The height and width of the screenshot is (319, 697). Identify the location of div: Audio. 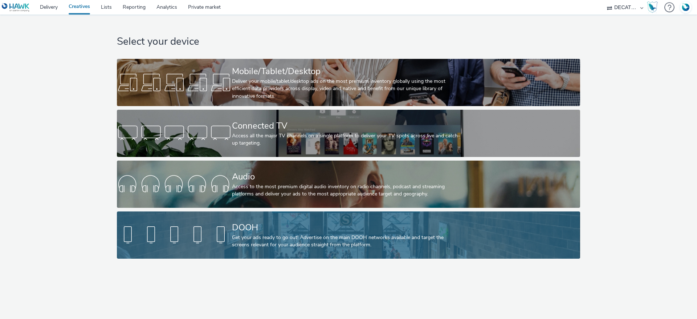
(347, 176).